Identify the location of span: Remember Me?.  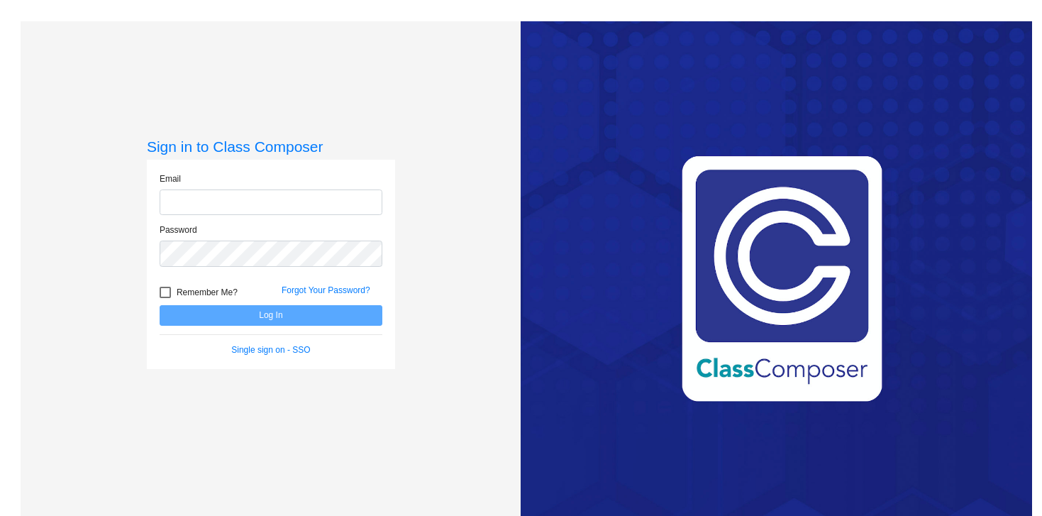
(207, 292).